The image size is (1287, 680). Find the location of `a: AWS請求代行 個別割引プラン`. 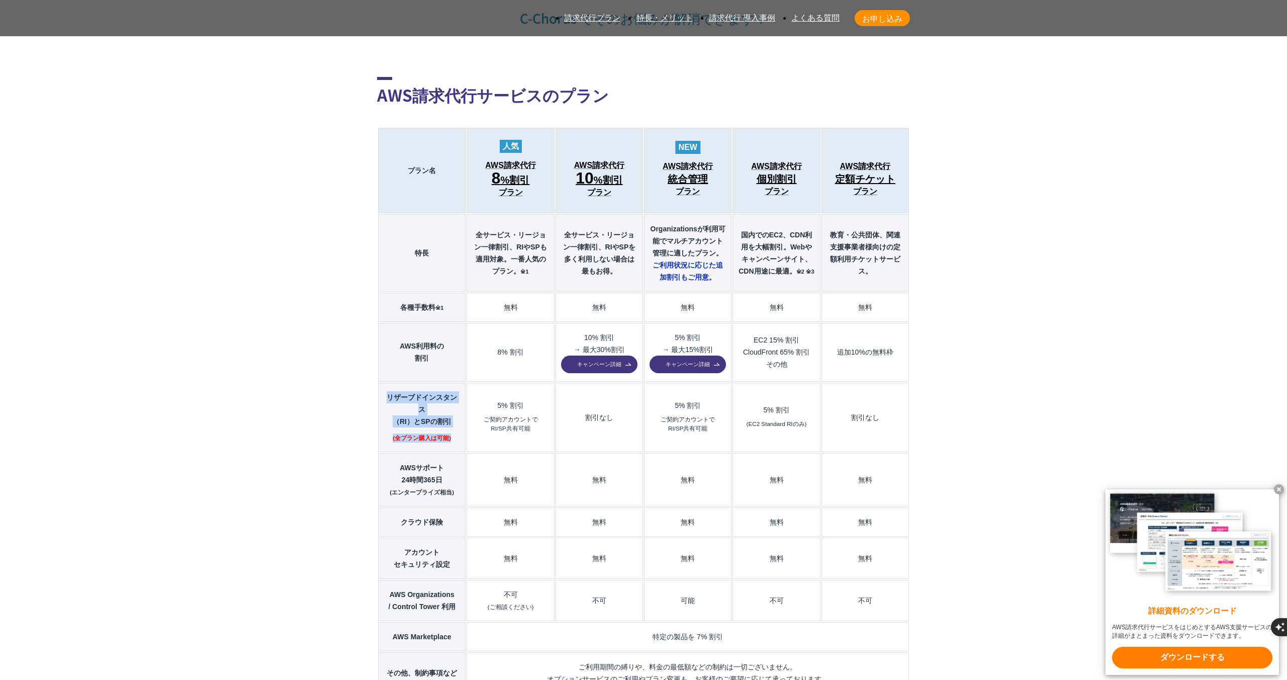

a: AWS請求代行 個別割引プラン is located at coordinates (776, 179).